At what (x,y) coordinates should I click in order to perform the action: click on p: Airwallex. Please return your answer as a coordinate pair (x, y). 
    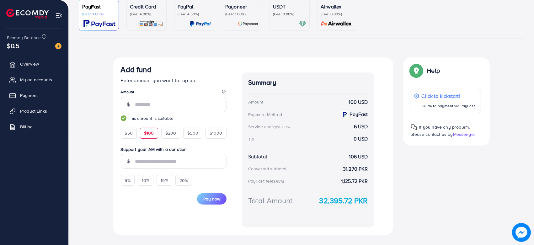
    Looking at the image, I should click on (337, 7).